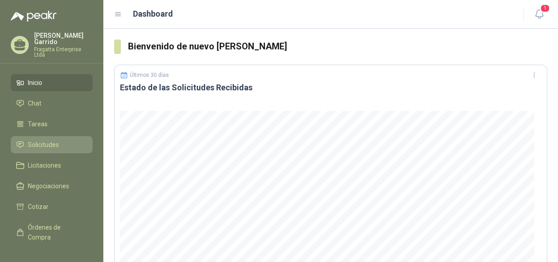  What do you see at coordinates (149, 75) in the screenshot?
I see `p: Últimos 30 días` at bounding box center [149, 75].